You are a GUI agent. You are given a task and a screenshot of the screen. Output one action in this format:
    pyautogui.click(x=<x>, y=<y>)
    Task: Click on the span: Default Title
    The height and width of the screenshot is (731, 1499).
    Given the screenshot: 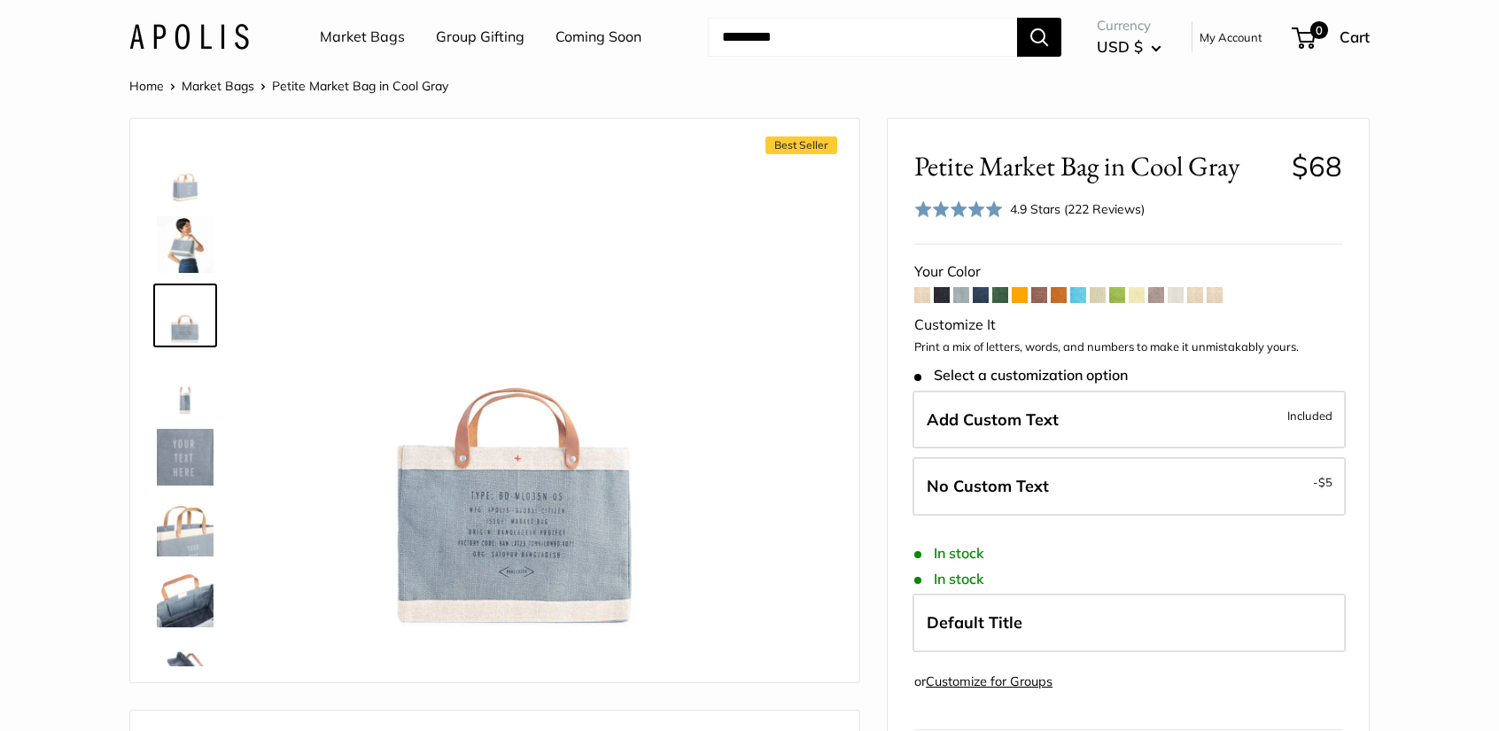 What is the action you would take?
    pyautogui.click(x=974, y=622)
    